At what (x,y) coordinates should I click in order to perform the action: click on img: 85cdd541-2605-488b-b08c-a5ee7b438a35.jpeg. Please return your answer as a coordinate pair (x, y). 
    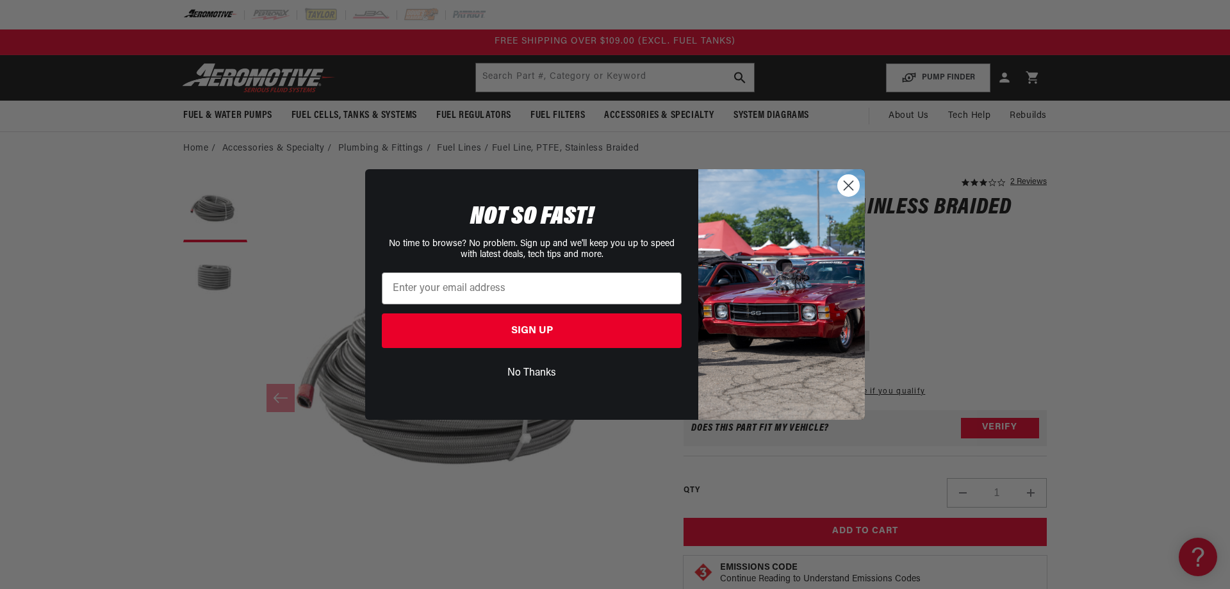
    Looking at the image, I should click on (782, 294).